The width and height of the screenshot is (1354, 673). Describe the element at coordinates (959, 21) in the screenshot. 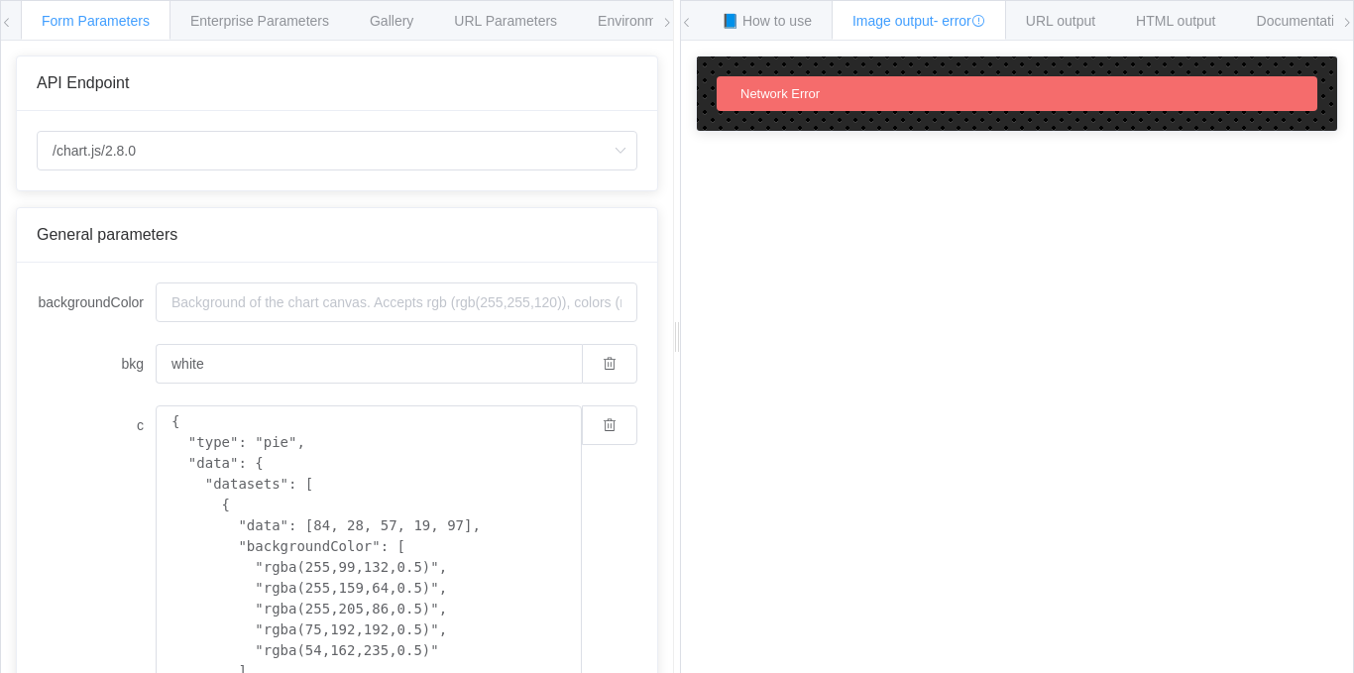

I see `span: - error` at that location.